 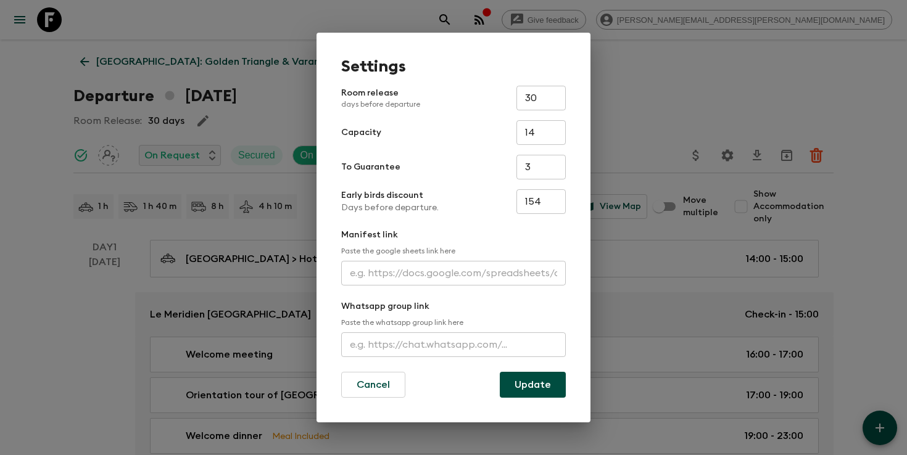 I want to click on input: e.g. 180, so click(x=541, y=202).